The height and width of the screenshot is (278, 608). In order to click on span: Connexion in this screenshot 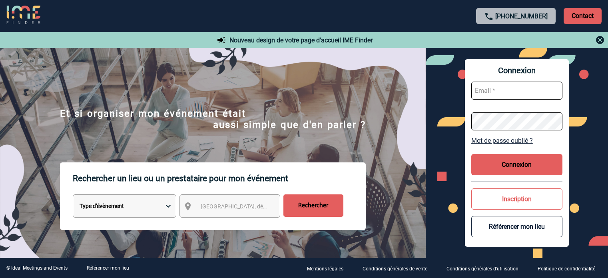, I will do `click(517, 70)`.